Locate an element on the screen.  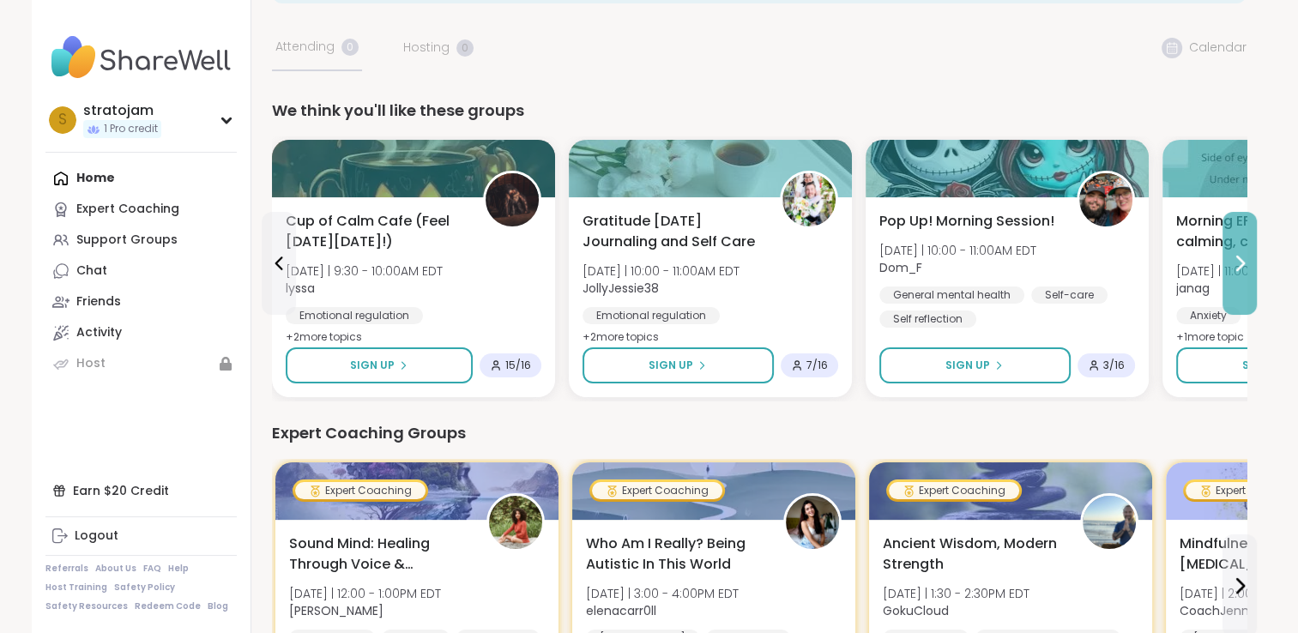
a: Referrals is located at coordinates (67, 569).